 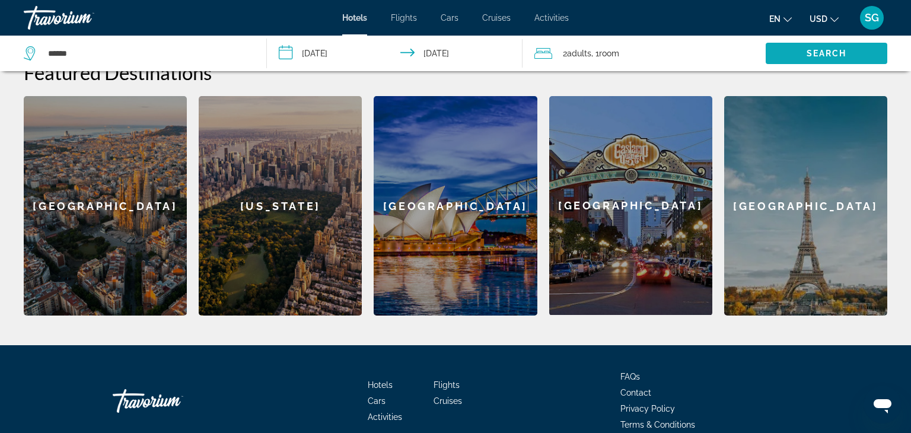 I want to click on span: Terms & Conditions, so click(x=658, y=425).